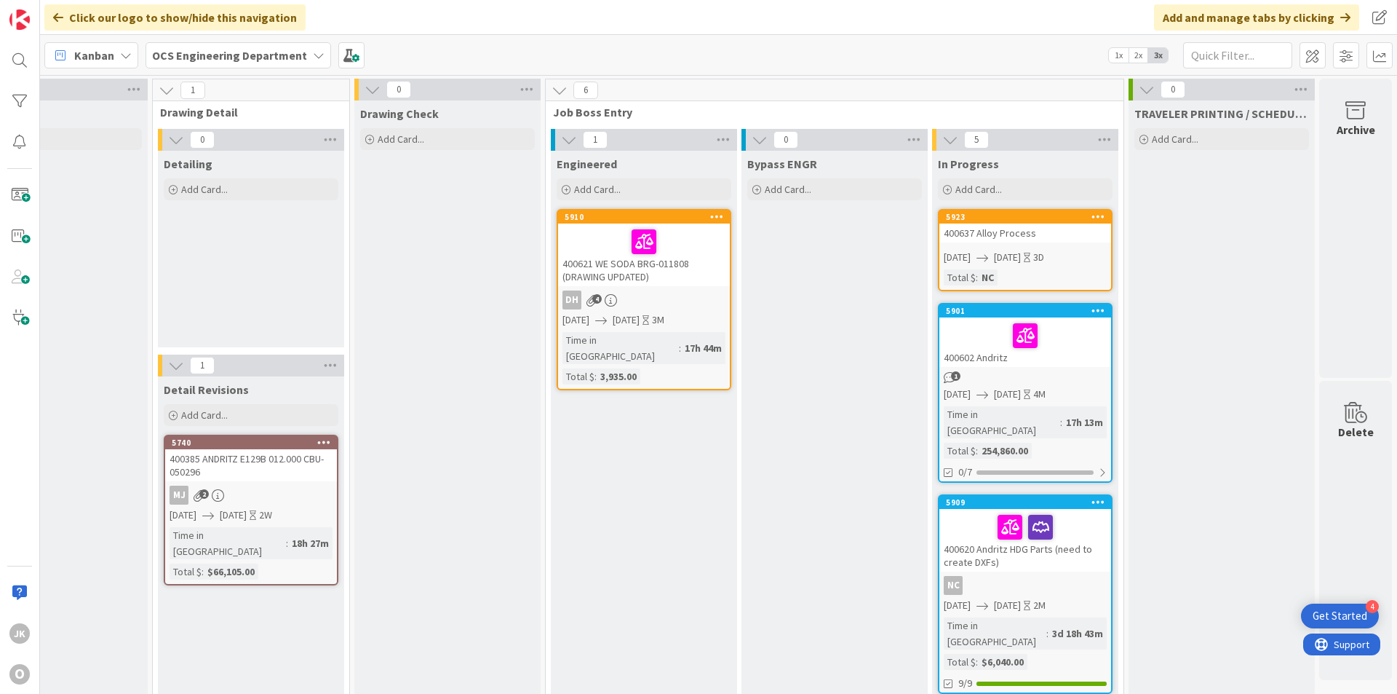 This screenshot has width=1397, height=694. Describe the element at coordinates (1356, 130) in the screenshot. I see `div: Archive` at that location.